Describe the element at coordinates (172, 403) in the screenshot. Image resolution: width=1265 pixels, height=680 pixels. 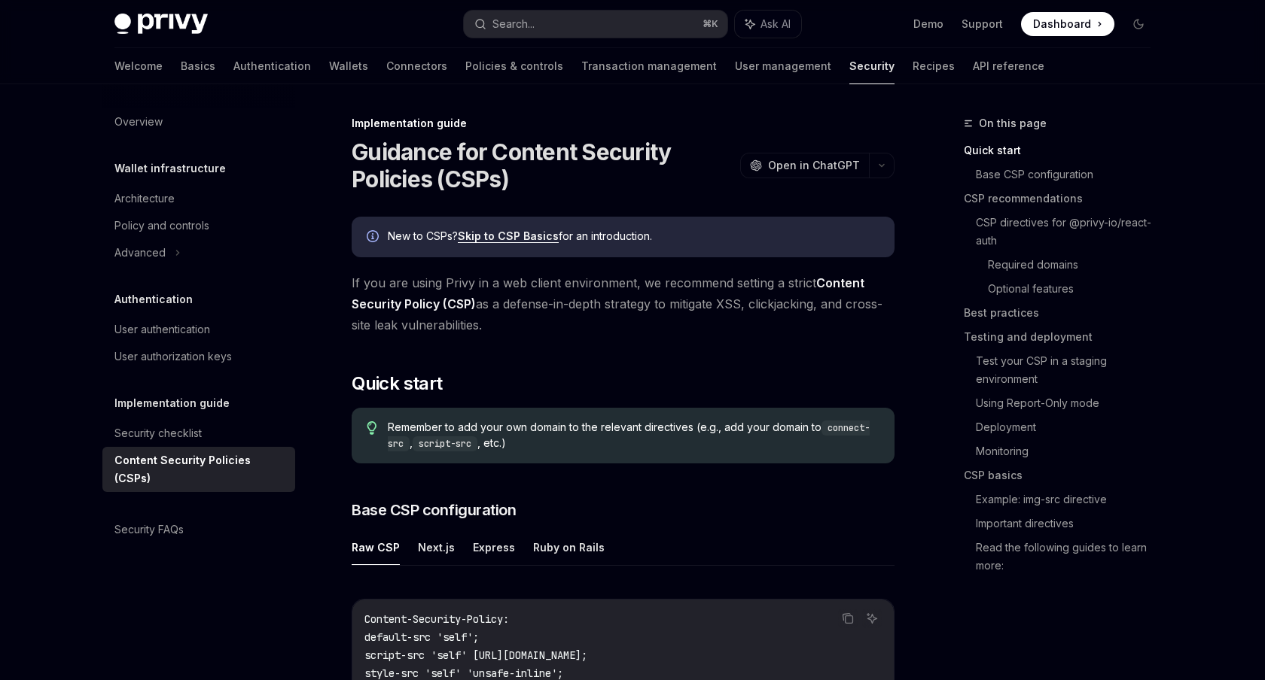
I see `h5: Implementation guide` at that location.